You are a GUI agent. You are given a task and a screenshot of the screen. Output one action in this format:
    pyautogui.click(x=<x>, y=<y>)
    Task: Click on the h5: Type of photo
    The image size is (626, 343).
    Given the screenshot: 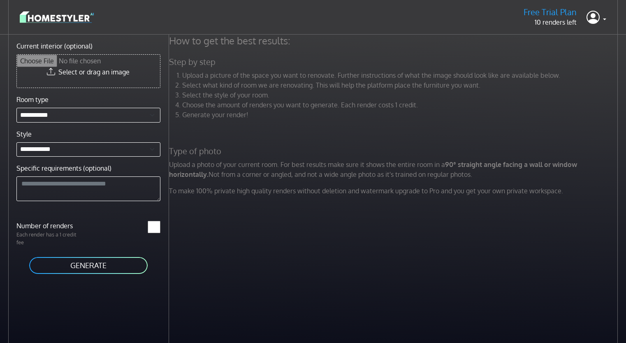 What is the action you would take?
    pyautogui.click(x=395, y=151)
    